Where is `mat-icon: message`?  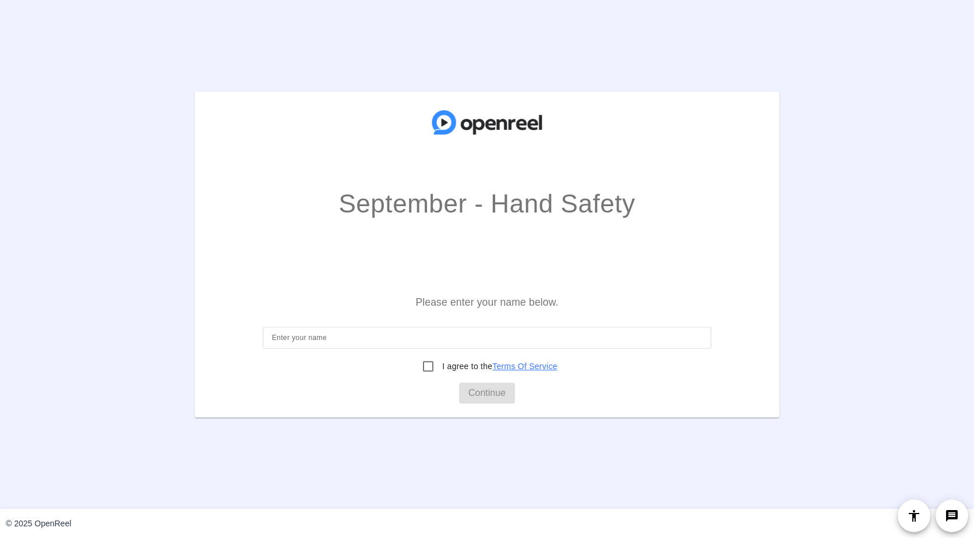 mat-icon: message is located at coordinates (952, 516).